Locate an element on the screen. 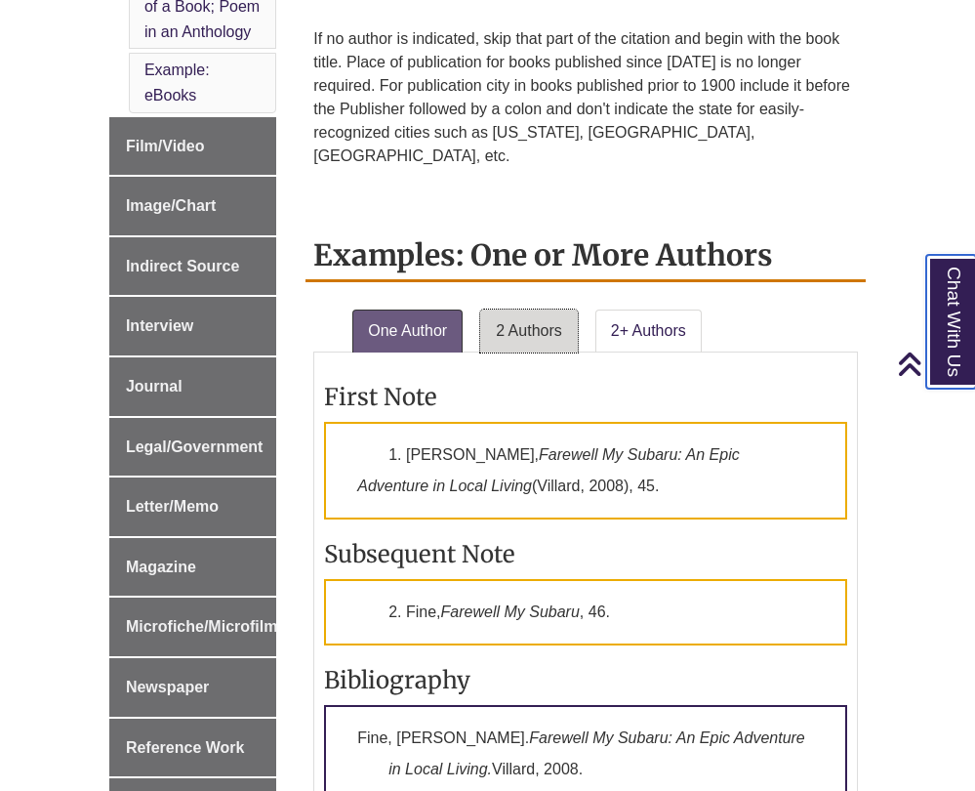 The height and width of the screenshot is (791, 975). a: One Author is located at coordinates (407, 331).